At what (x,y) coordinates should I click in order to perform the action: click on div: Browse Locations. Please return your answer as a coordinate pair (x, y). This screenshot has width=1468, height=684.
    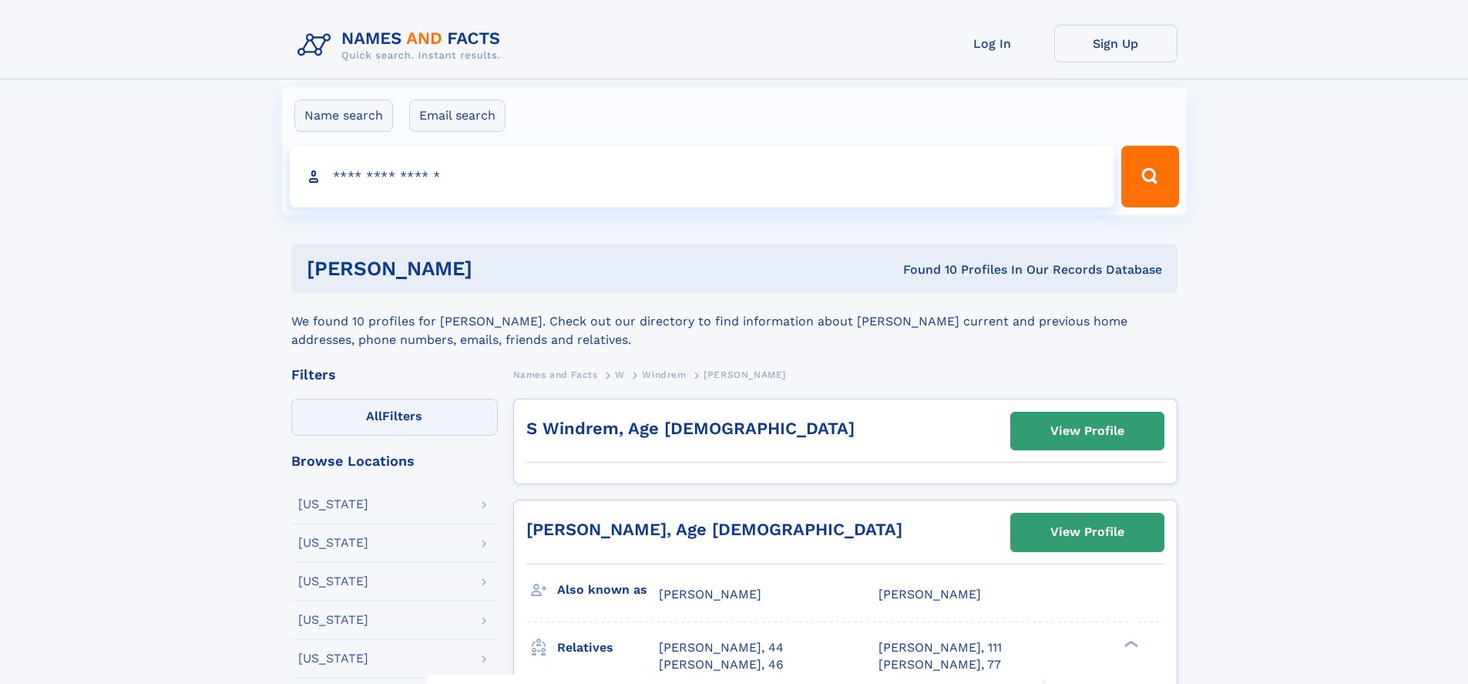
    Looking at the image, I should click on (395, 461).